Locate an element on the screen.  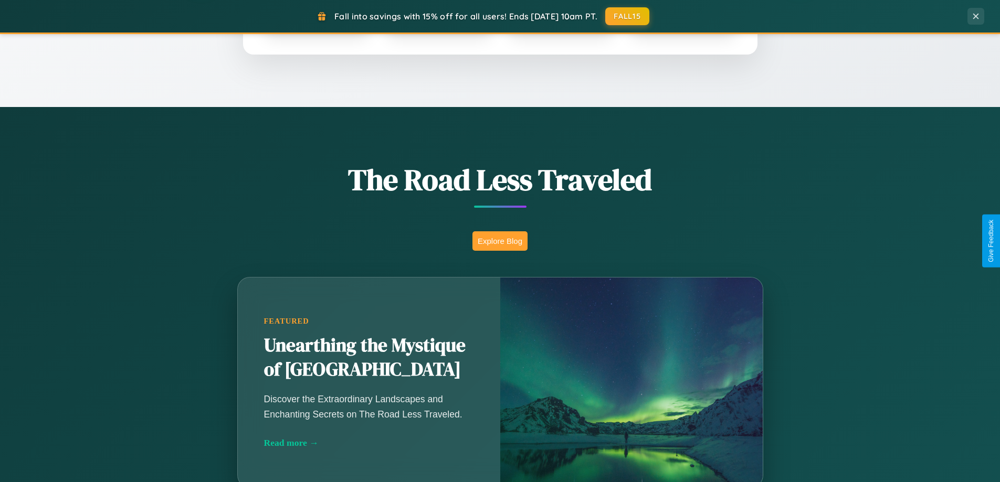
button: FALL15 is located at coordinates (627, 16).